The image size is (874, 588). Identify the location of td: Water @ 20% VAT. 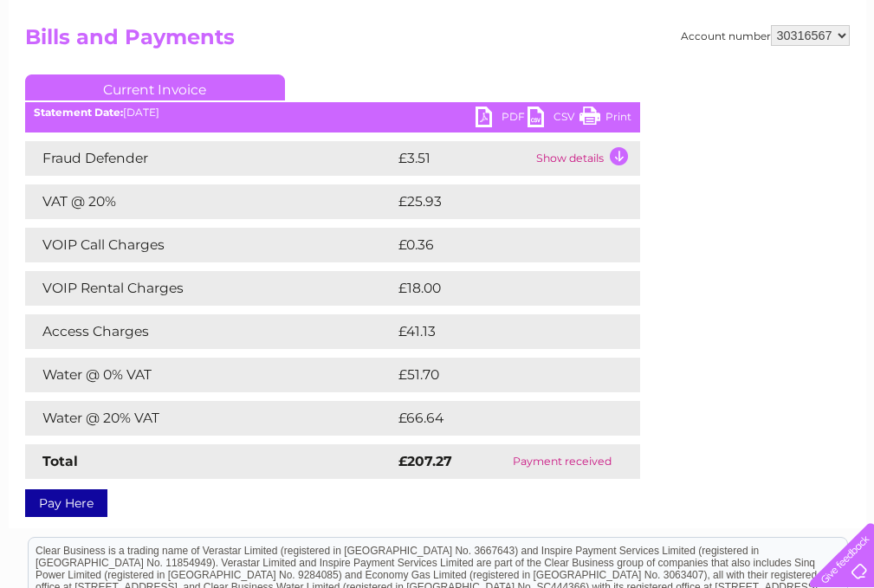
(210, 418).